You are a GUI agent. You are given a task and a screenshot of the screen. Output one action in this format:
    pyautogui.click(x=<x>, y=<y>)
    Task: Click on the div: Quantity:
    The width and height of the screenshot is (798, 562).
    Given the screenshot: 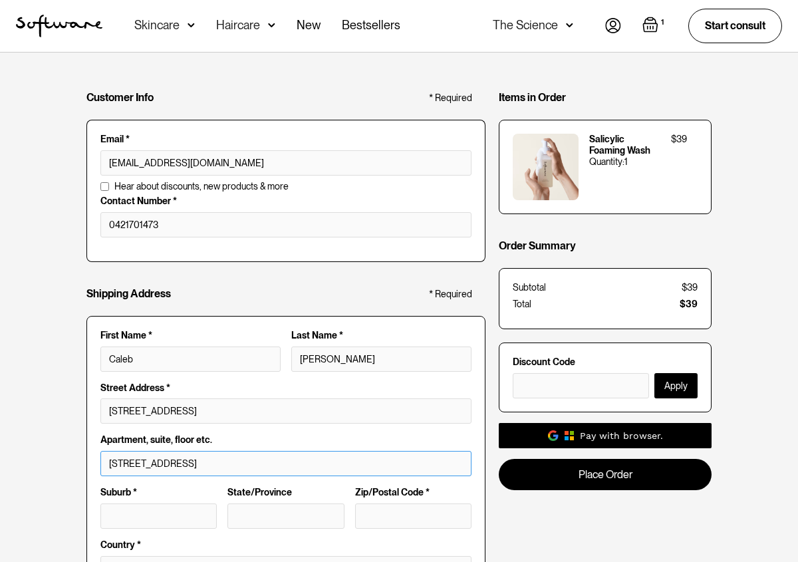 What is the action you would take?
    pyautogui.click(x=607, y=162)
    